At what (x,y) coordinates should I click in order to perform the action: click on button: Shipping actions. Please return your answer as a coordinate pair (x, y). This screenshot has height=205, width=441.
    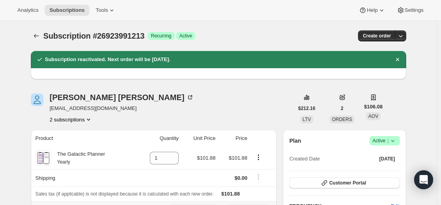
    Looking at the image, I should click on (258, 177).